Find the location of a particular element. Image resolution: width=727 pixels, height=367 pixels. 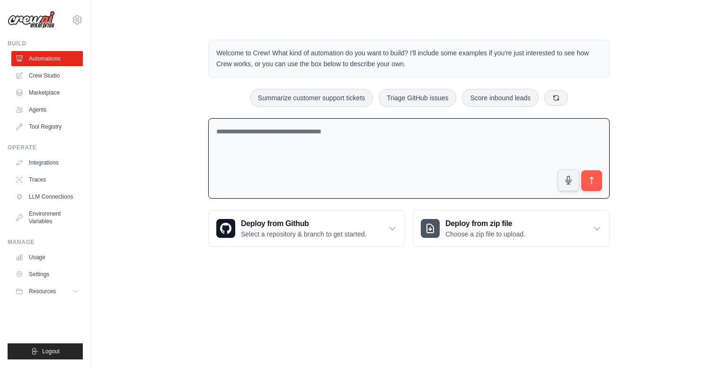

a: Usage is located at coordinates (47, 257).